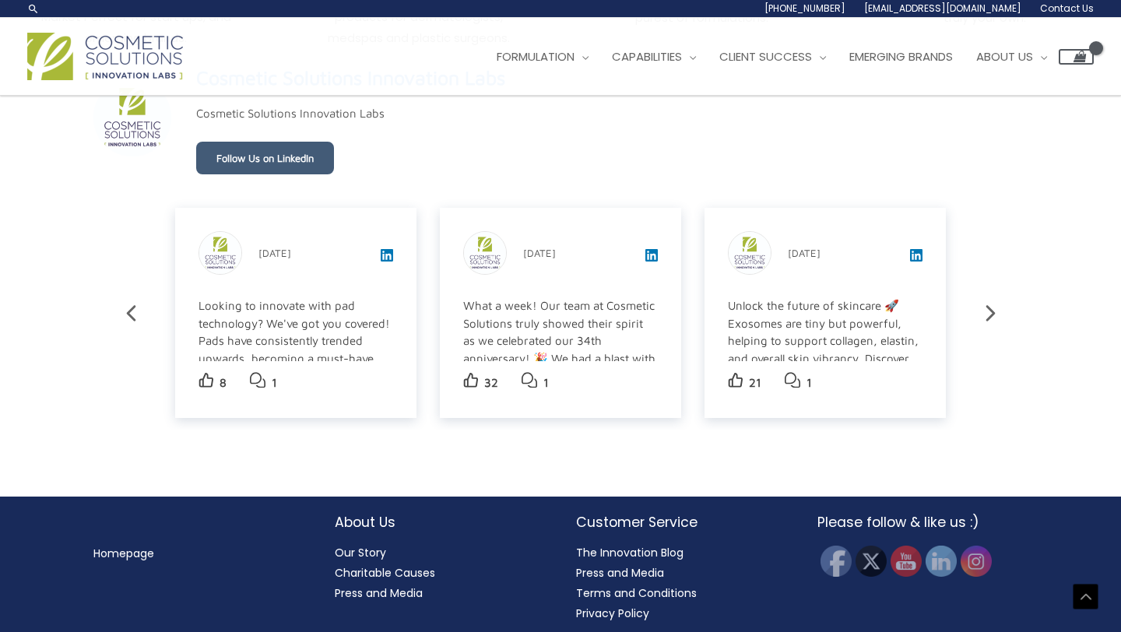  I want to click on a: Client Success, so click(772, 57).